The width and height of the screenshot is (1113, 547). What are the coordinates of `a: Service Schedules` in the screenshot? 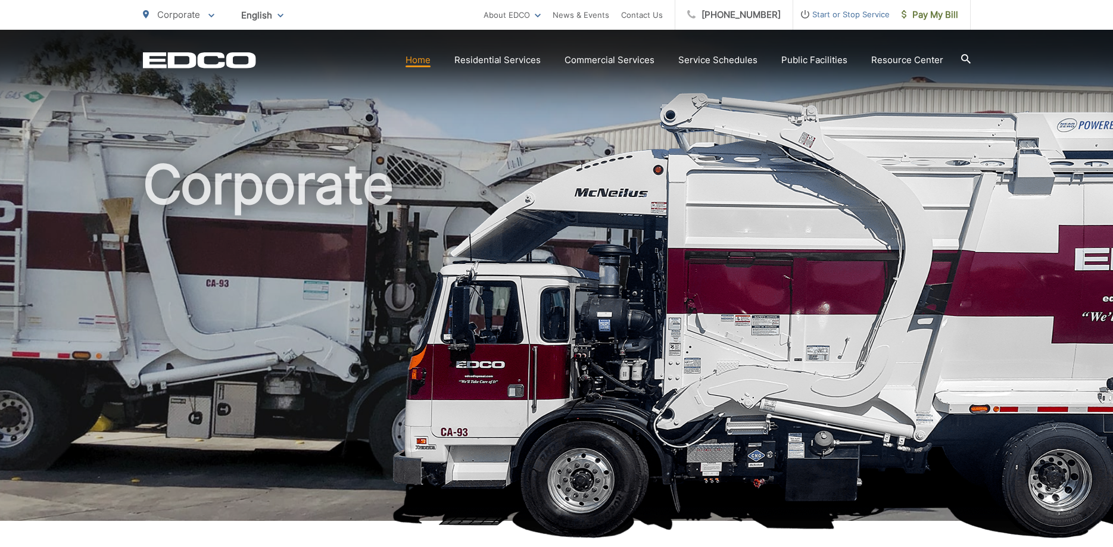 It's located at (717, 60).